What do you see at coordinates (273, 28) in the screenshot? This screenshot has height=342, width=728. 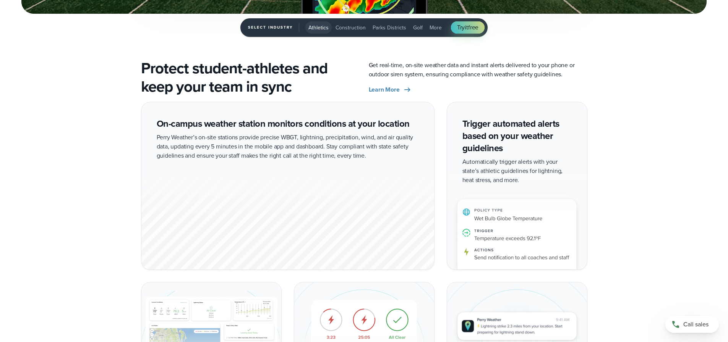 I see `span: Select Industry` at bounding box center [273, 28].